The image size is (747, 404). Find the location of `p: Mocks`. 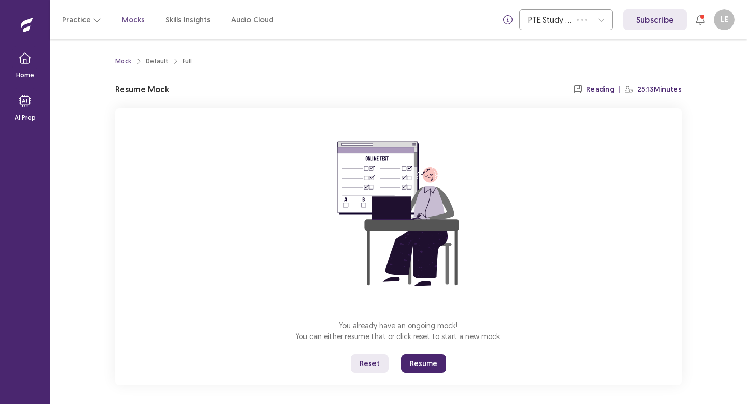

p: Mocks is located at coordinates (133, 20).